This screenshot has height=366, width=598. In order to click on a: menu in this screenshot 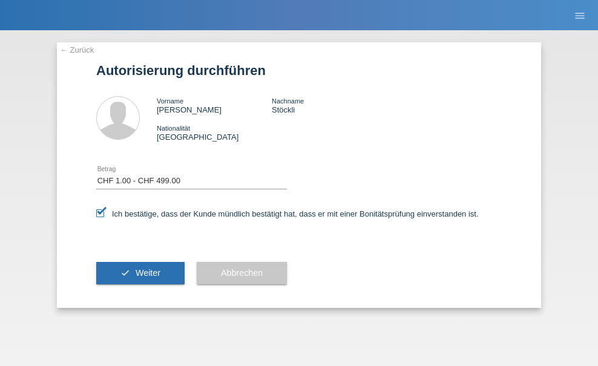, I will do `click(580, 15)`.